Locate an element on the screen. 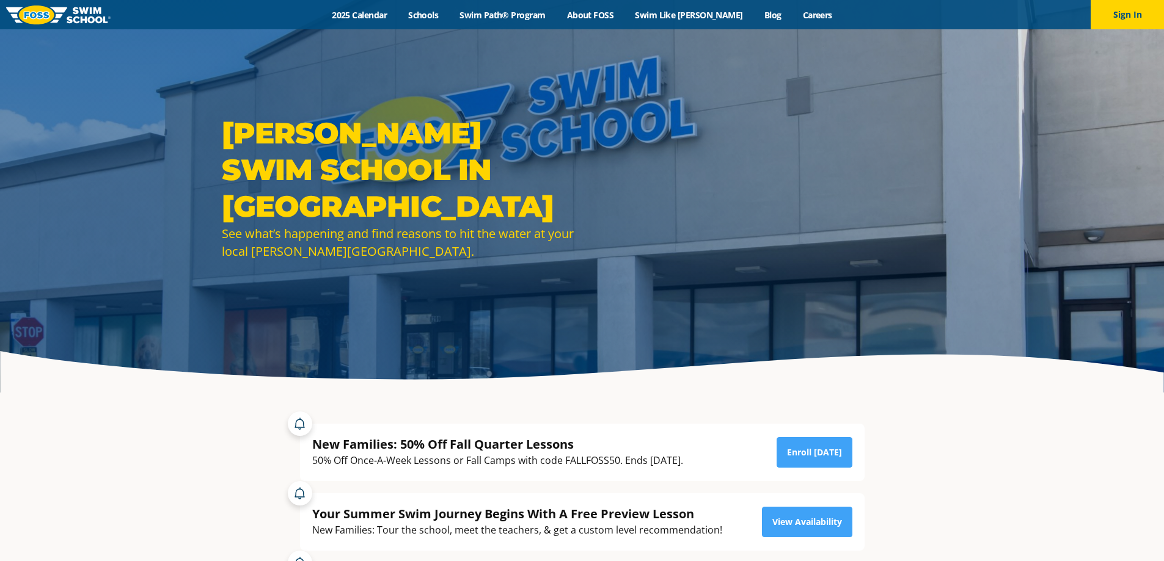 The width and height of the screenshot is (1164, 561). div: Your Summer Swim Journey Begins With A Free Preview Lesson is located at coordinates (517, 514).